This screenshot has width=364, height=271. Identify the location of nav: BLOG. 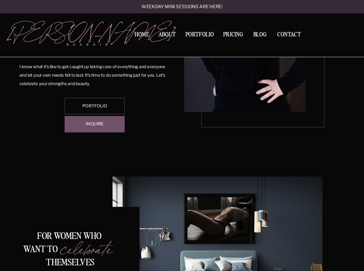
(260, 34).